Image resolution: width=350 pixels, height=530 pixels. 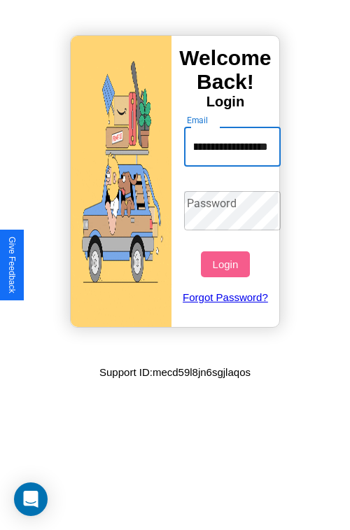 What do you see at coordinates (225, 102) in the screenshot?
I see `h4: Login` at bounding box center [225, 102].